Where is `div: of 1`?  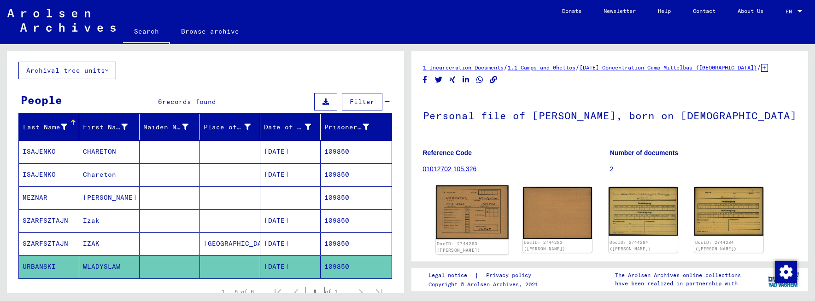 div: of 1 is located at coordinates (328, 292).